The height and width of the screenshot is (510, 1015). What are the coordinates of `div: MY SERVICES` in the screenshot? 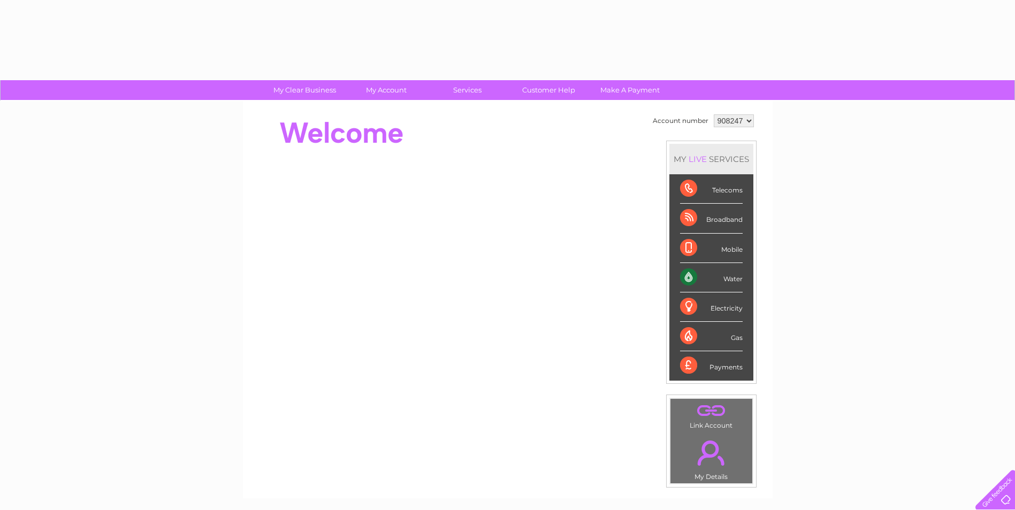 It's located at (711, 159).